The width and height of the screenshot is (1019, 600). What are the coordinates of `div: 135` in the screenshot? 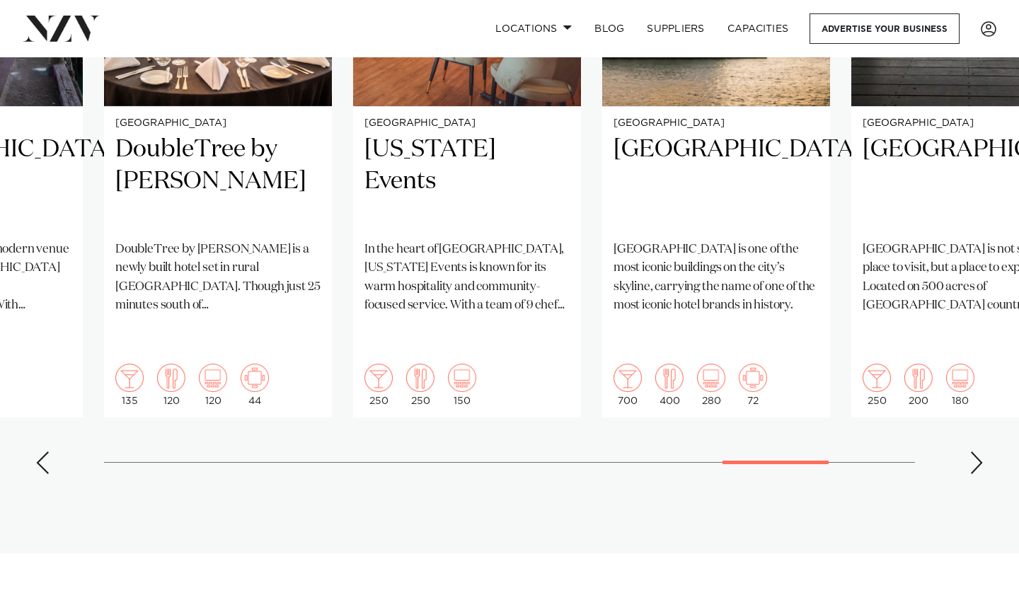 It's located at (129, 385).